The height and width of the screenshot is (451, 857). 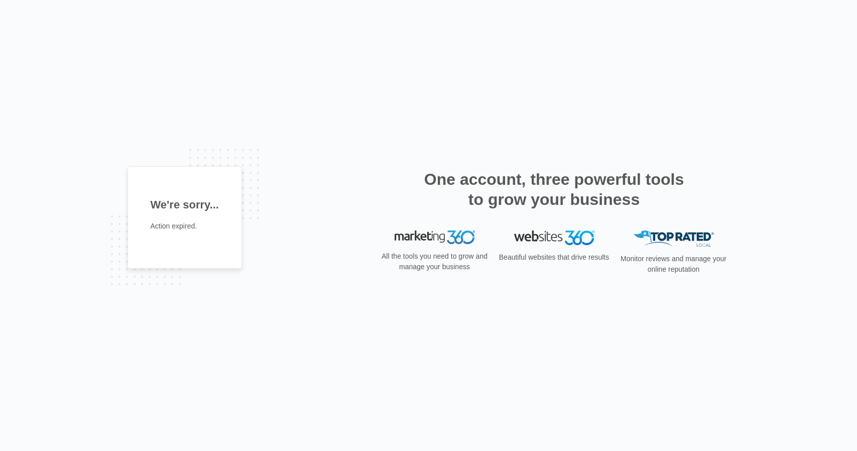 I want to click on p: Beautiful websites that drive results, so click(x=554, y=257).